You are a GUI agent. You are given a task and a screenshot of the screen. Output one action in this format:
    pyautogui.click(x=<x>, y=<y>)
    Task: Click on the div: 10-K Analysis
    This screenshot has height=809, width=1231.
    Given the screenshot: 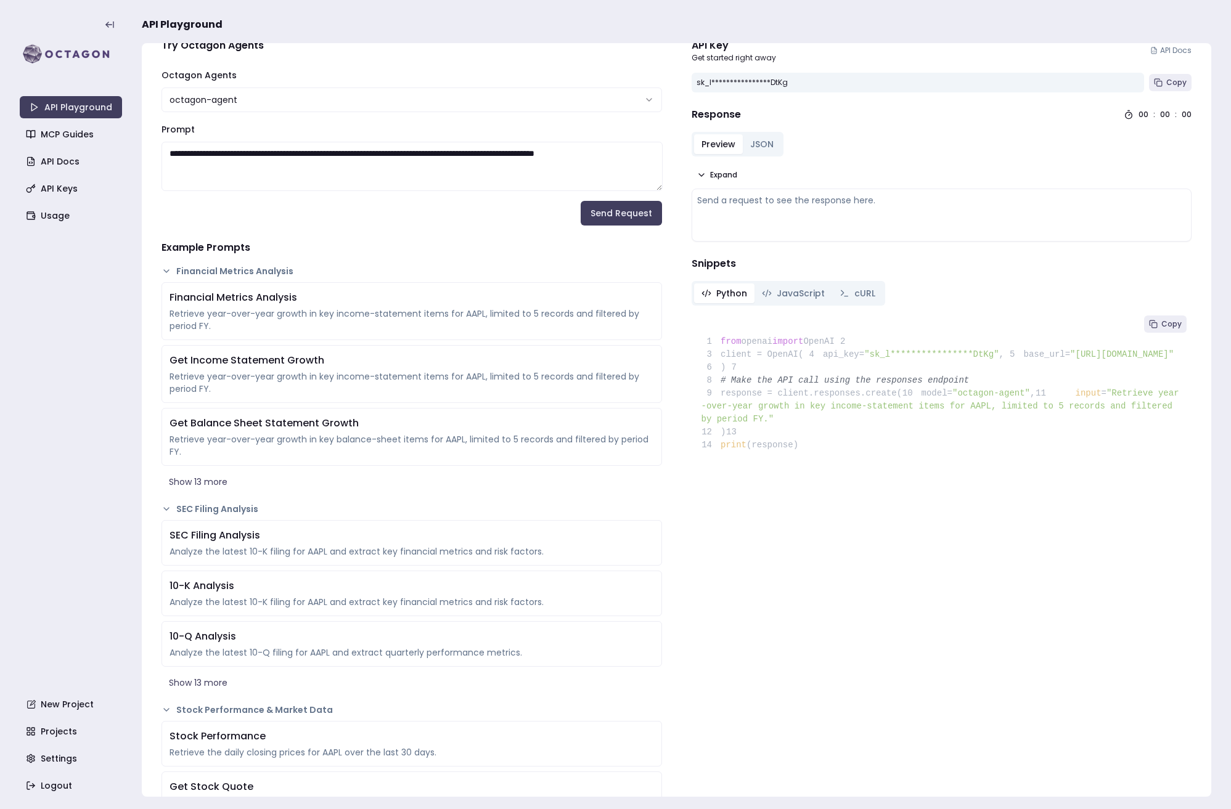 What is the action you would take?
    pyautogui.click(x=412, y=586)
    